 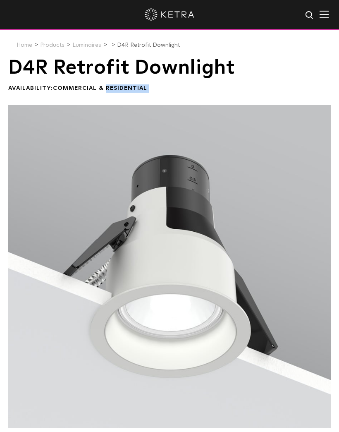 I want to click on a: D4R Retrofit Downlight, so click(x=149, y=45).